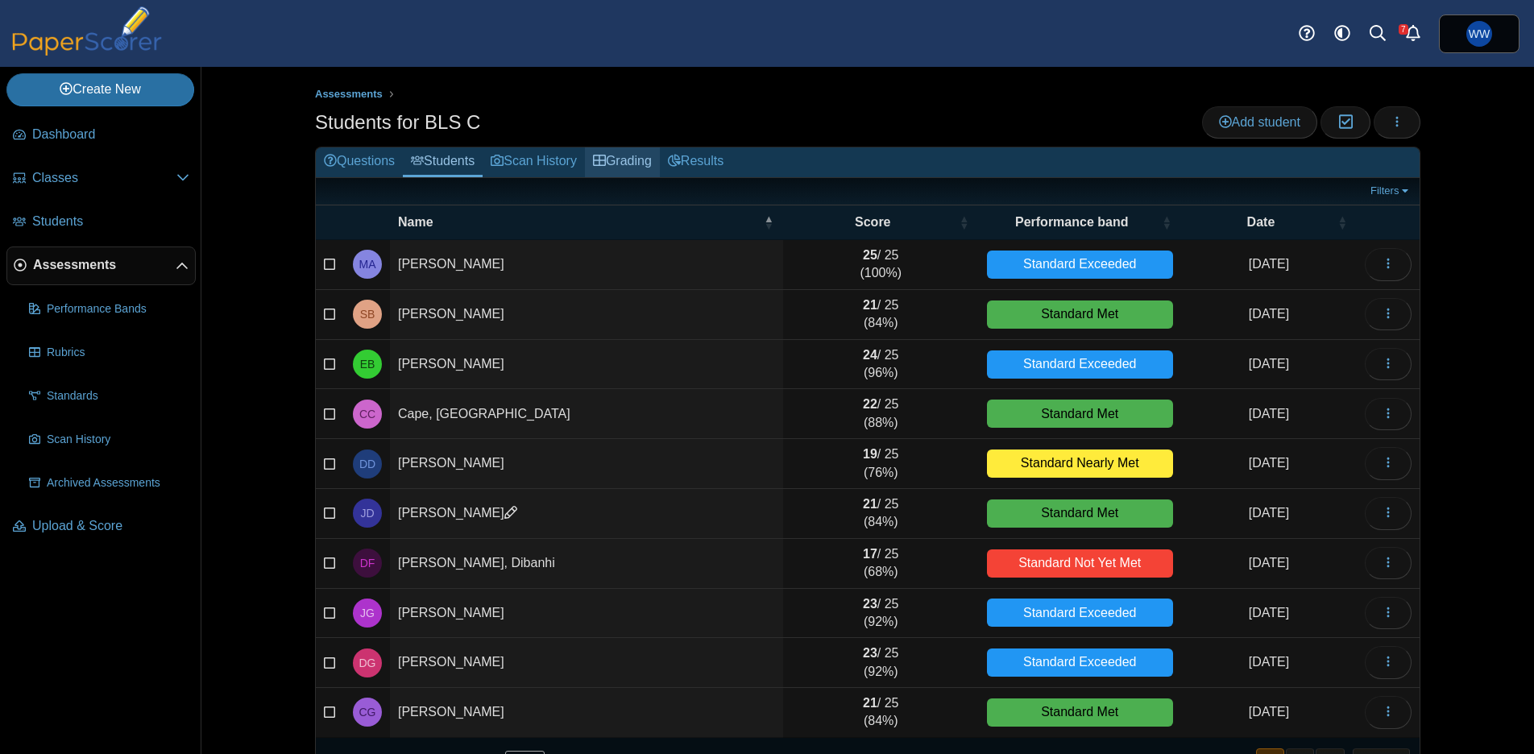 Image resolution: width=1534 pixels, height=754 pixels. I want to click on a: Archived Assessments, so click(109, 484).